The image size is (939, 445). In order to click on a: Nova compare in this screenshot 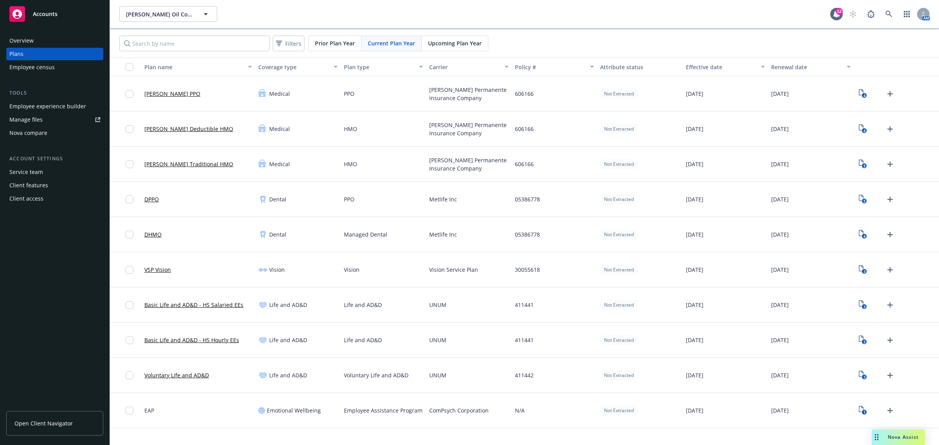, I will do `click(55, 133)`.